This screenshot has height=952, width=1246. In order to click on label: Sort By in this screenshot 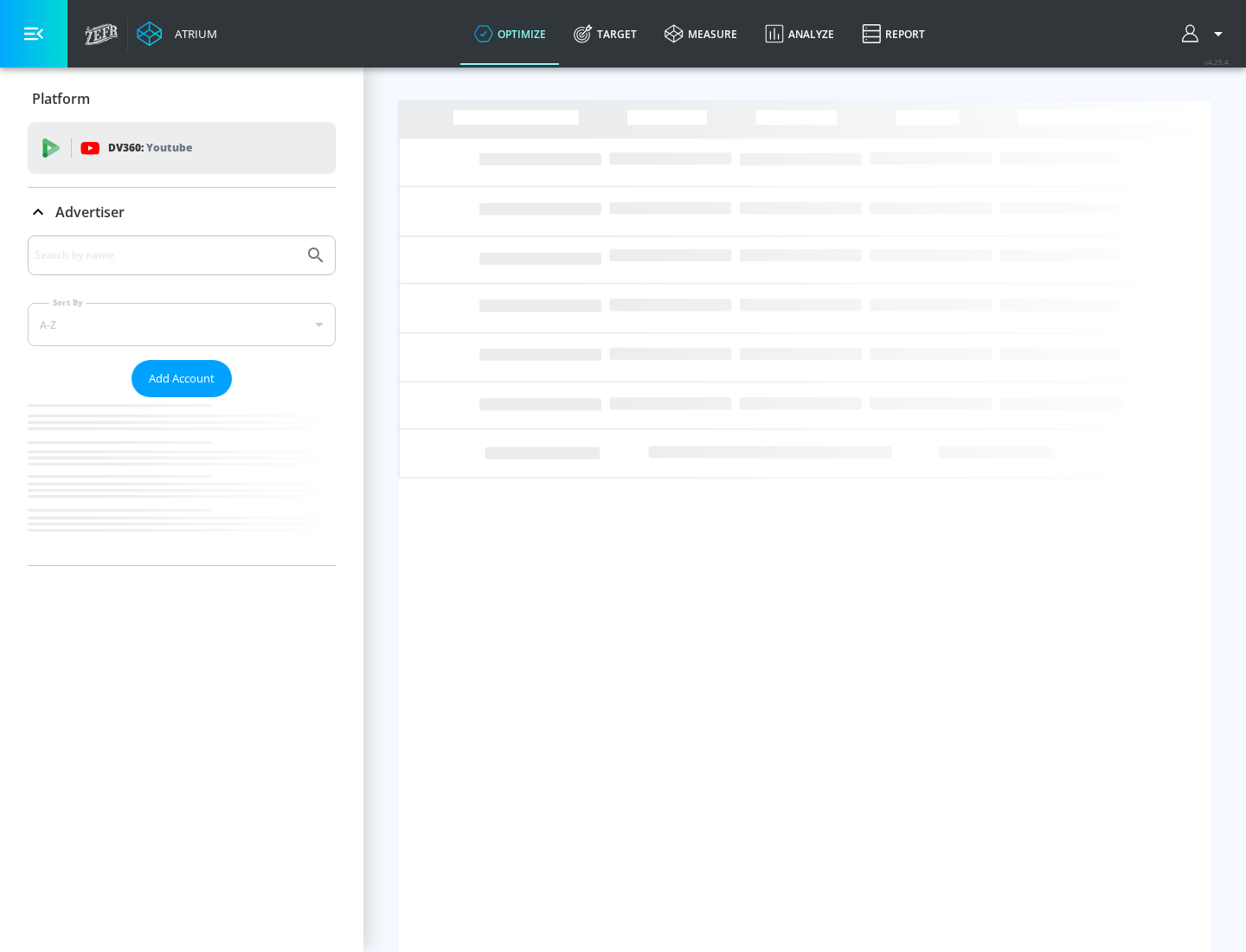, I will do `click(68, 302)`.